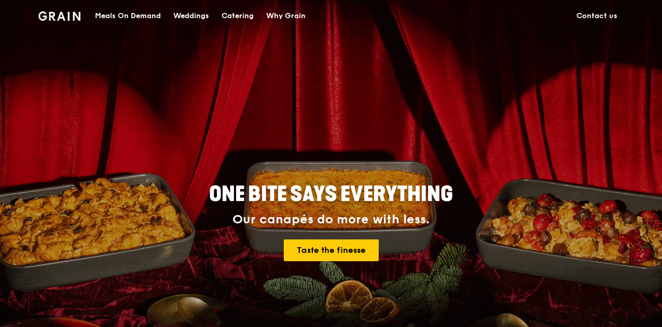 The height and width of the screenshot is (327, 662). What do you see at coordinates (238, 16) in the screenshot?
I see `a: Catering` at bounding box center [238, 16].